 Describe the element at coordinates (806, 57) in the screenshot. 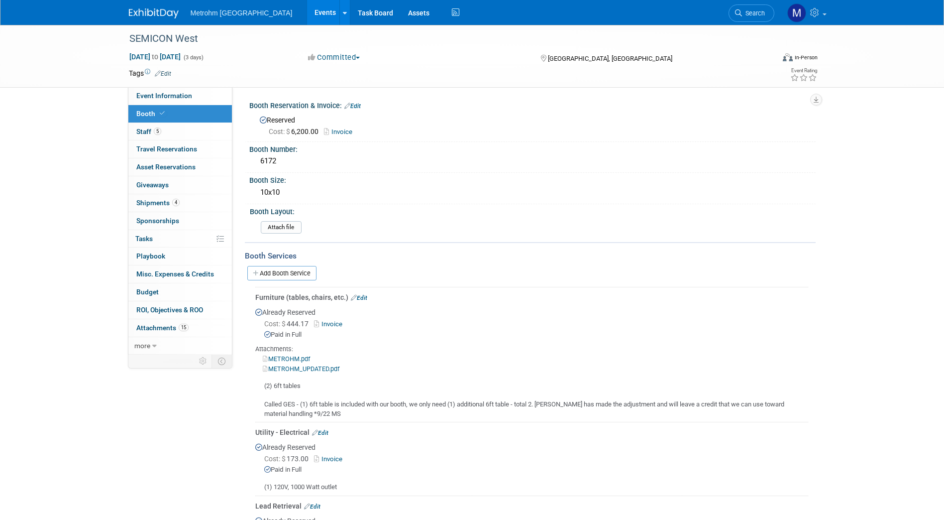

I see `div: In-Person` at that location.